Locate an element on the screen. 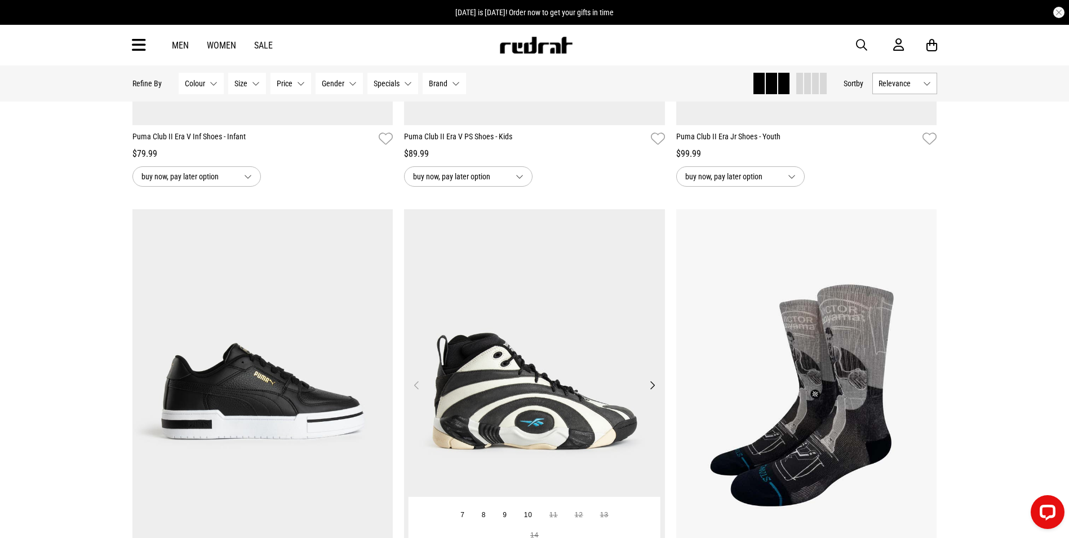 The image size is (1069, 538). div: $79.99 is located at coordinates (263, 154).